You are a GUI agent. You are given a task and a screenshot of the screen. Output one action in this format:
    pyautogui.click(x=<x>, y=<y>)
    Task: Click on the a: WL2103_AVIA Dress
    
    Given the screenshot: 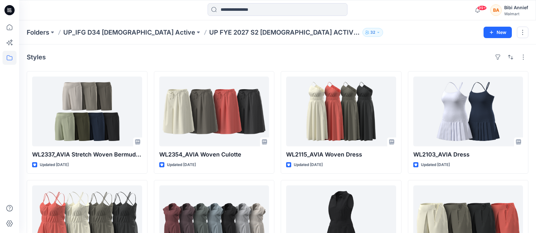 What is the action you would take?
    pyautogui.click(x=468, y=112)
    